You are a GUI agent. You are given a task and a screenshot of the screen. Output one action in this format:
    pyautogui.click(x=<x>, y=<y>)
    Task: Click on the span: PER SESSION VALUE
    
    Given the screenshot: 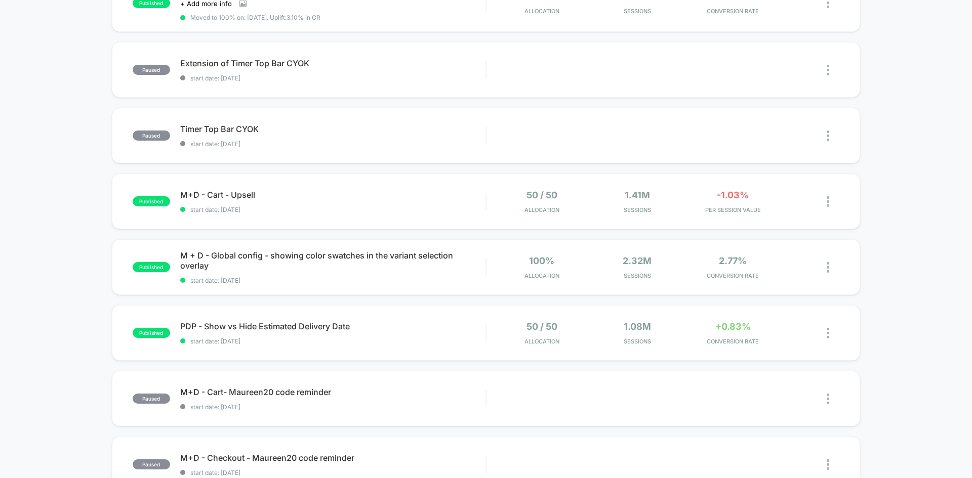 What is the action you would take?
    pyautogui.click(x=732, y=210)
    